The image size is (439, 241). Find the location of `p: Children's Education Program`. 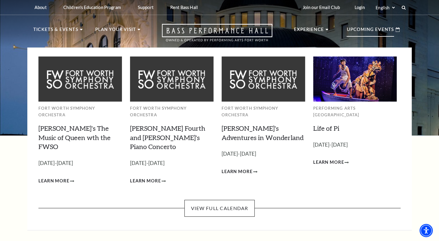

p: Children's Education Program is located at coordinates (92, 7).